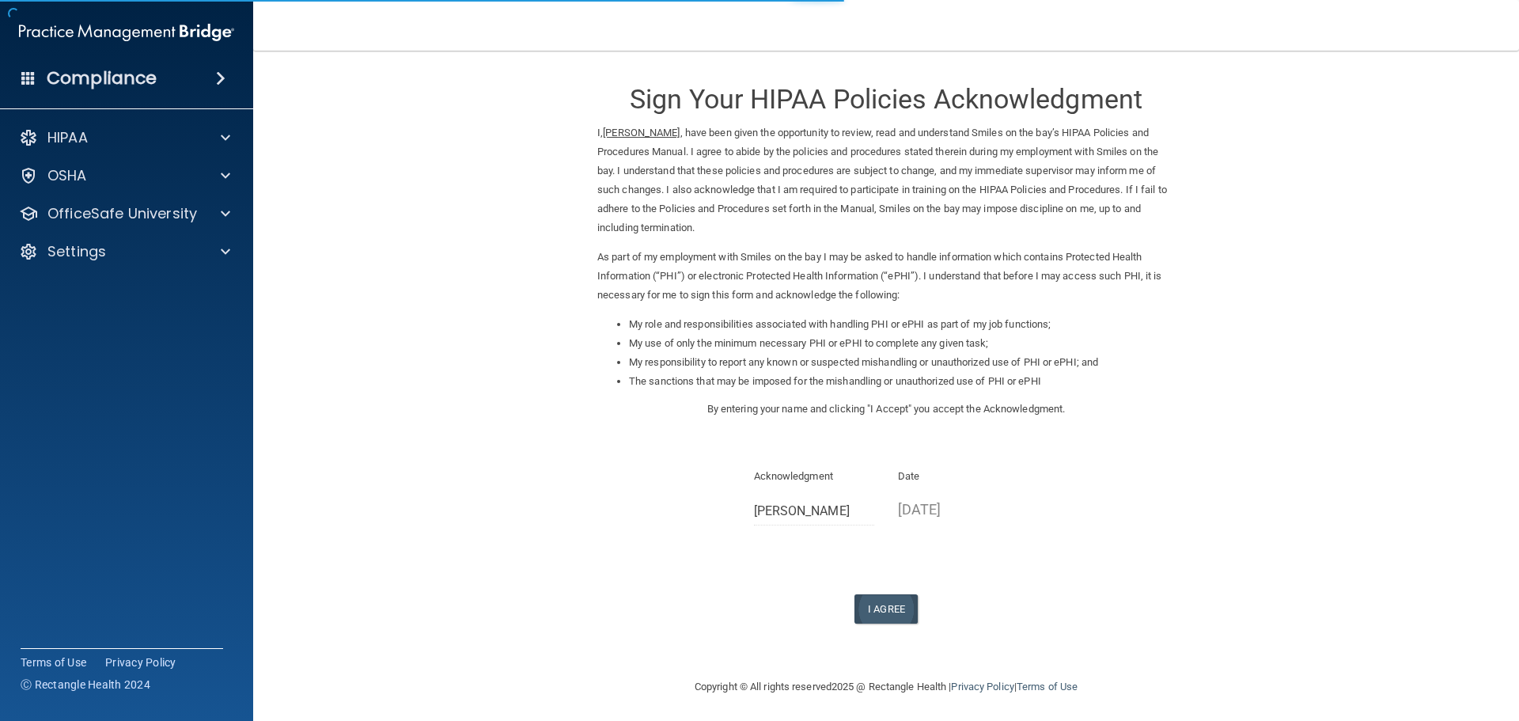  Describe the element at coordinates (124, 252) in the screenshot. I see `a: Settings` at that location.